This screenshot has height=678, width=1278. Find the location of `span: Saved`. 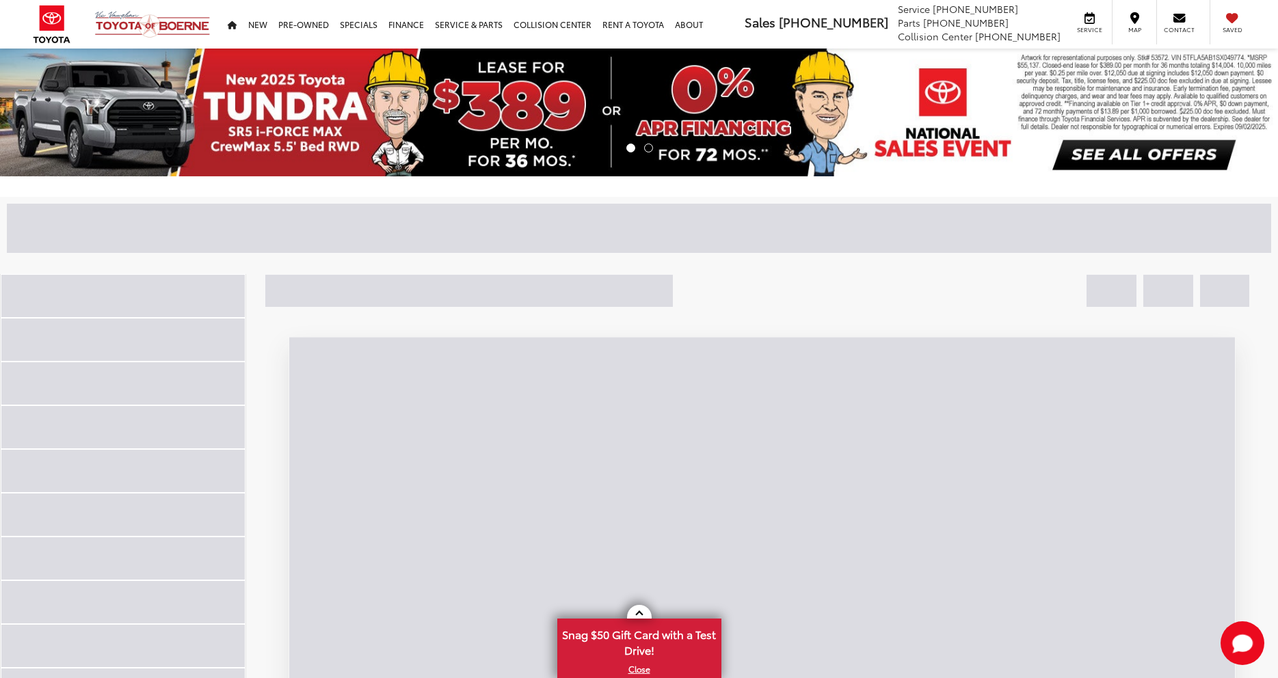

span: Saved is located at coordinates (1232, 29).